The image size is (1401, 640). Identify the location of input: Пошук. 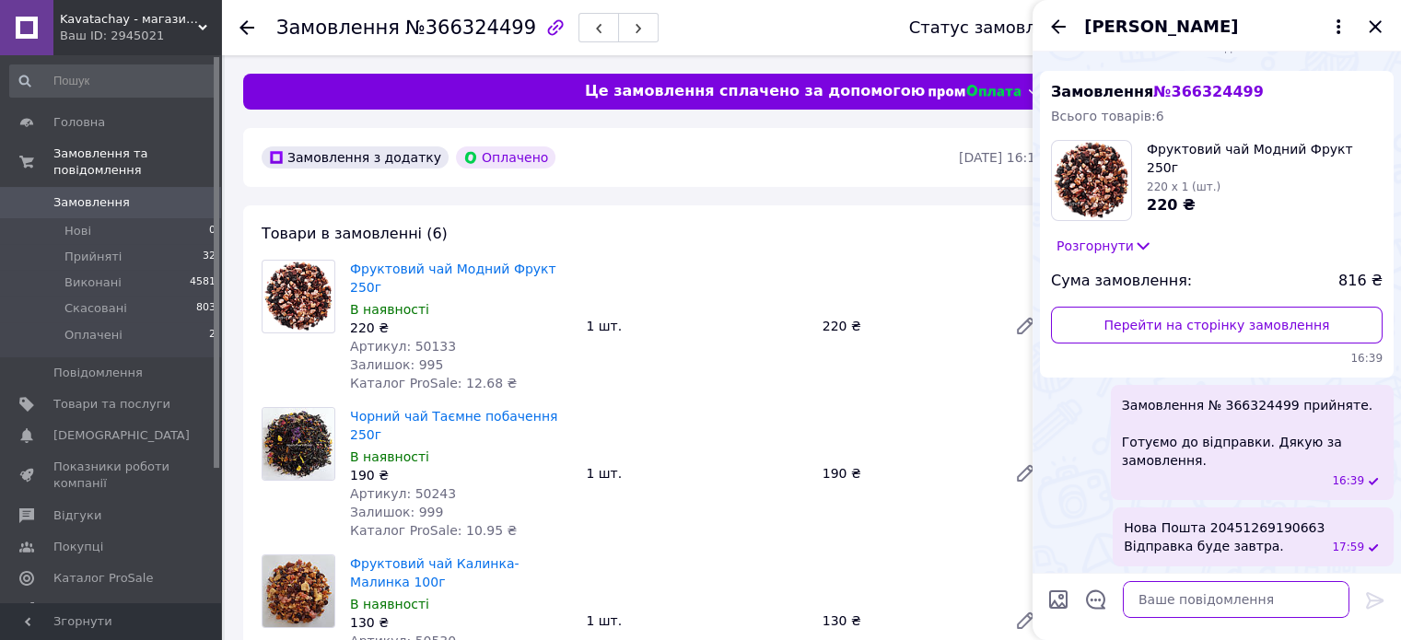
(113, 81).